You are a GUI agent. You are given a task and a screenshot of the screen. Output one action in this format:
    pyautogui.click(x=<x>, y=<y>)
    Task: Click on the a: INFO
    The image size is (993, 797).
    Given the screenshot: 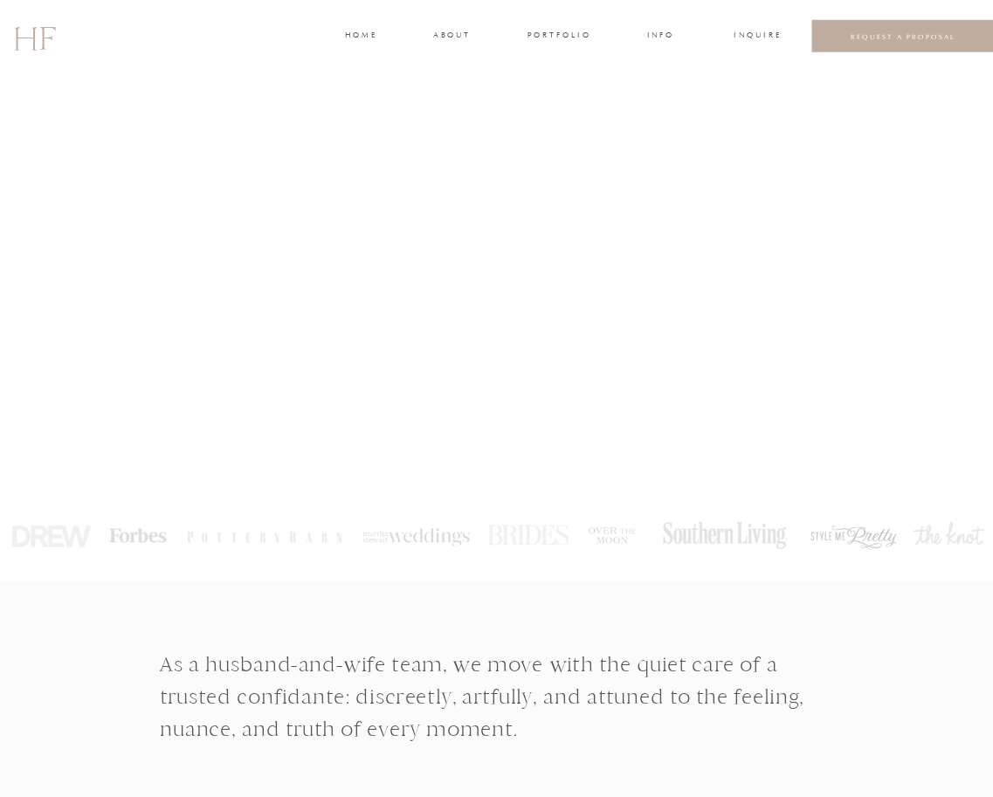 What is the action you would take?
    pyautogui.click(x=660, y=36)
    